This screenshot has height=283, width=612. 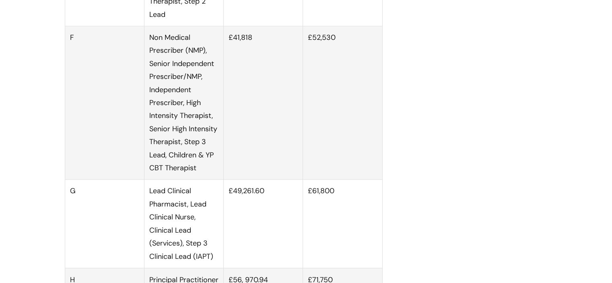 I want to click on td: G, so click(x=104, y=223).